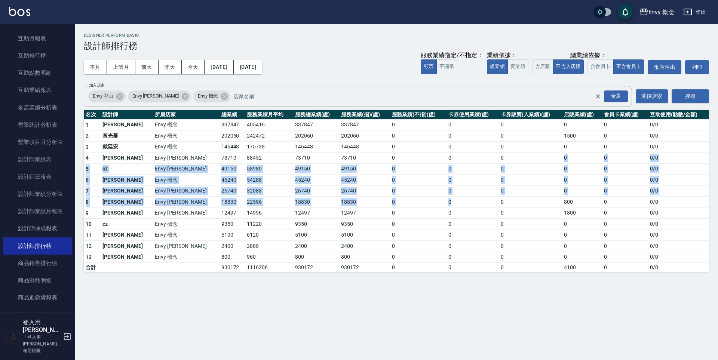 This screenshot has width=718, height=360. I want to click on a: 商品進銷貨報表, so click(37, 298).